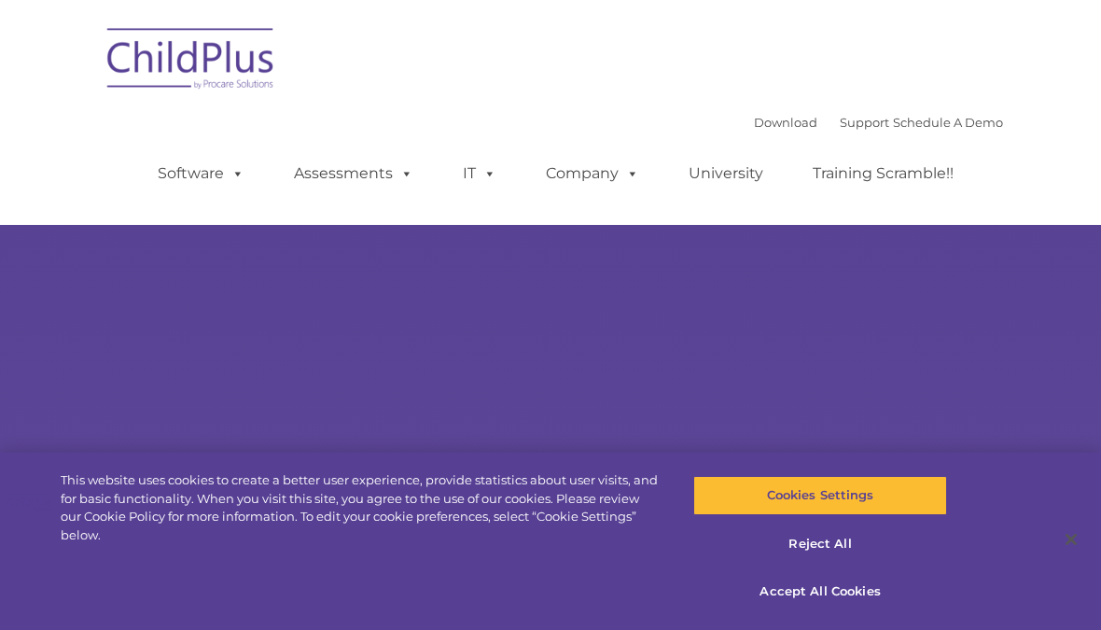  What do you see at coordinates (201, 174) in the screenshot?
I see `a: Software` at bounding box center [201, 174].